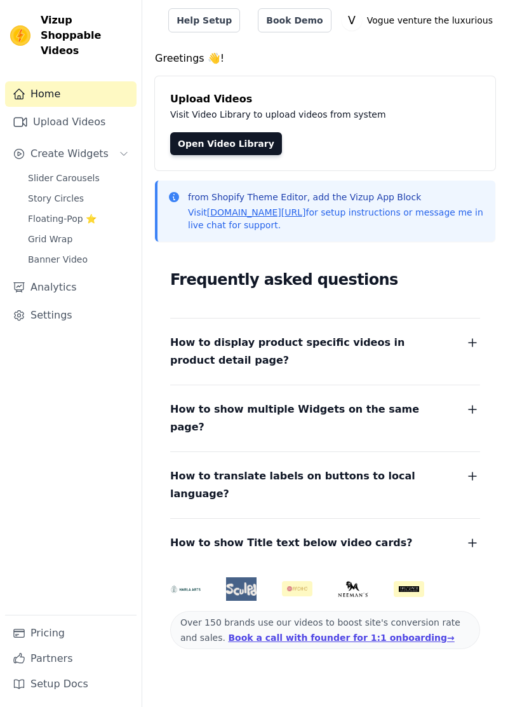  Describe the element at coordinates (71, 658) in the screenshot. I see `a: Partners` at that location.